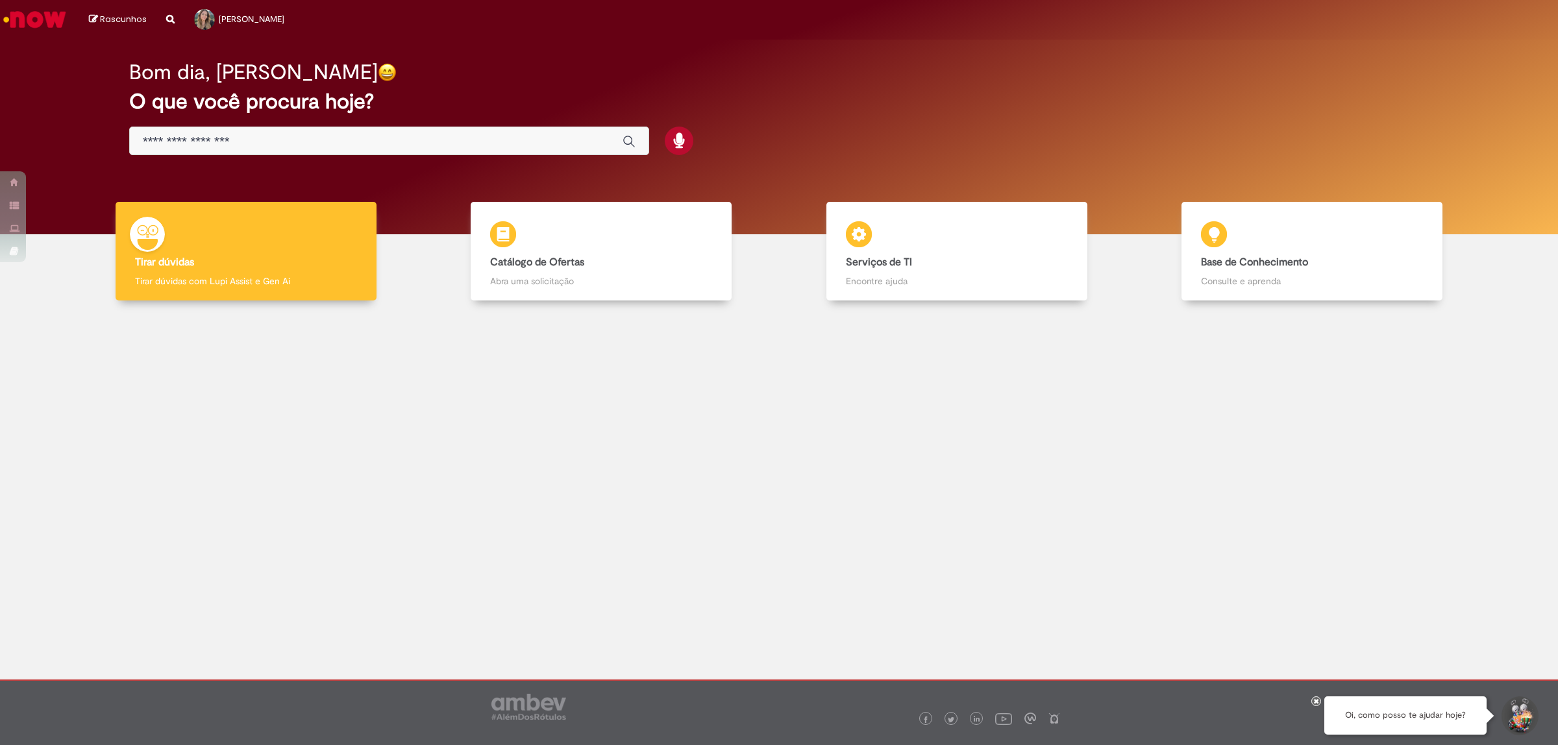  Describe the element at coordinates (1254, 262) in the screenshot. I see `b: Base de Conhecimento` at that location.